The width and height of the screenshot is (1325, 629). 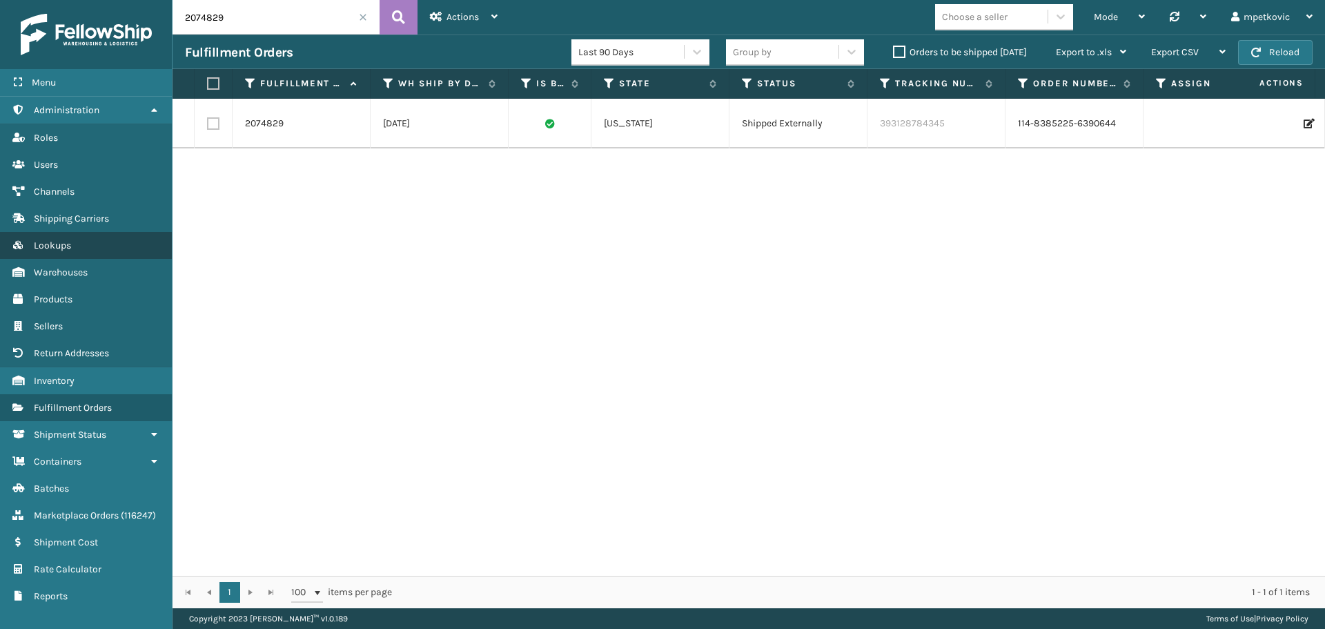 I want to click on span: Shipment Status, so click(x=70, y=434).